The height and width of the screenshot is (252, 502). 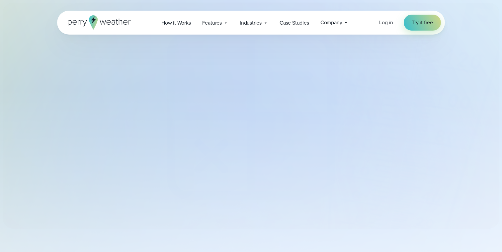 What do you see at coordinates (386, 23) in the screenshot?
I see `a: Log in` at bounding box center [386, 23].